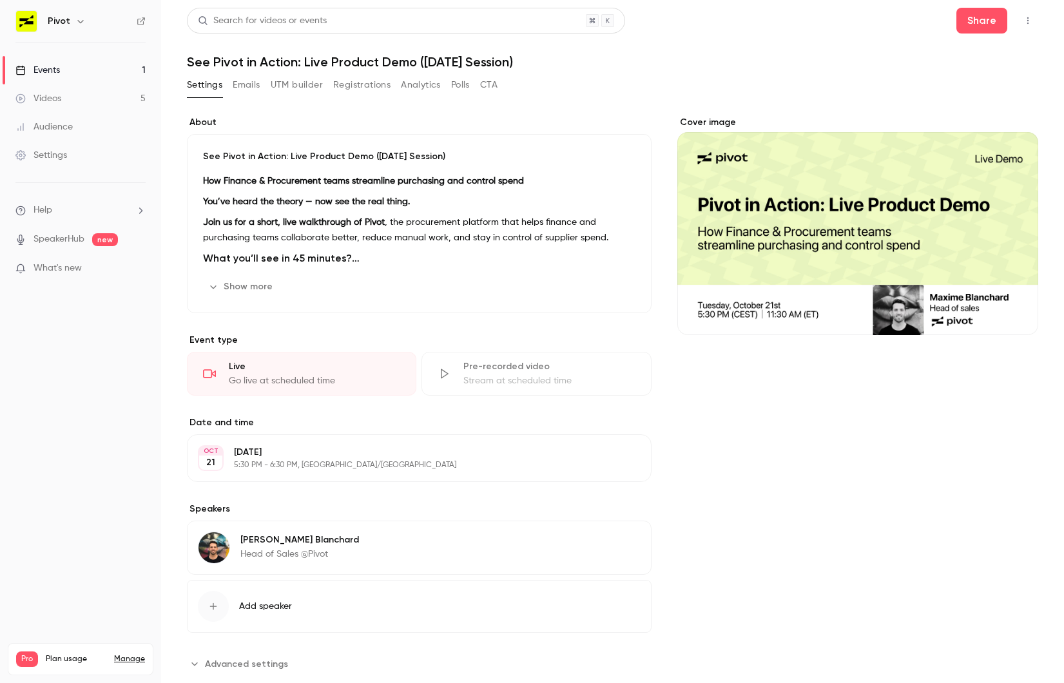 Image resolution: width=1064 pixels, height=683 pixels. I want to click on button: CTA, so click(488, 85).